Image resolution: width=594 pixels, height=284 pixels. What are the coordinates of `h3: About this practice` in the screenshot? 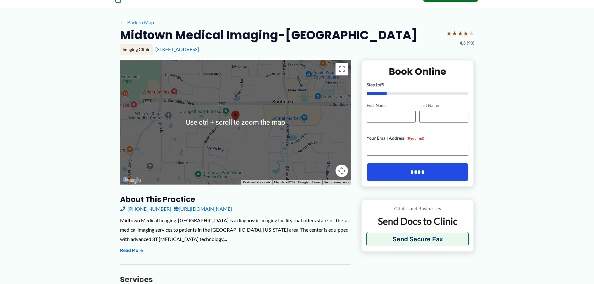 It's located at (235, 199).